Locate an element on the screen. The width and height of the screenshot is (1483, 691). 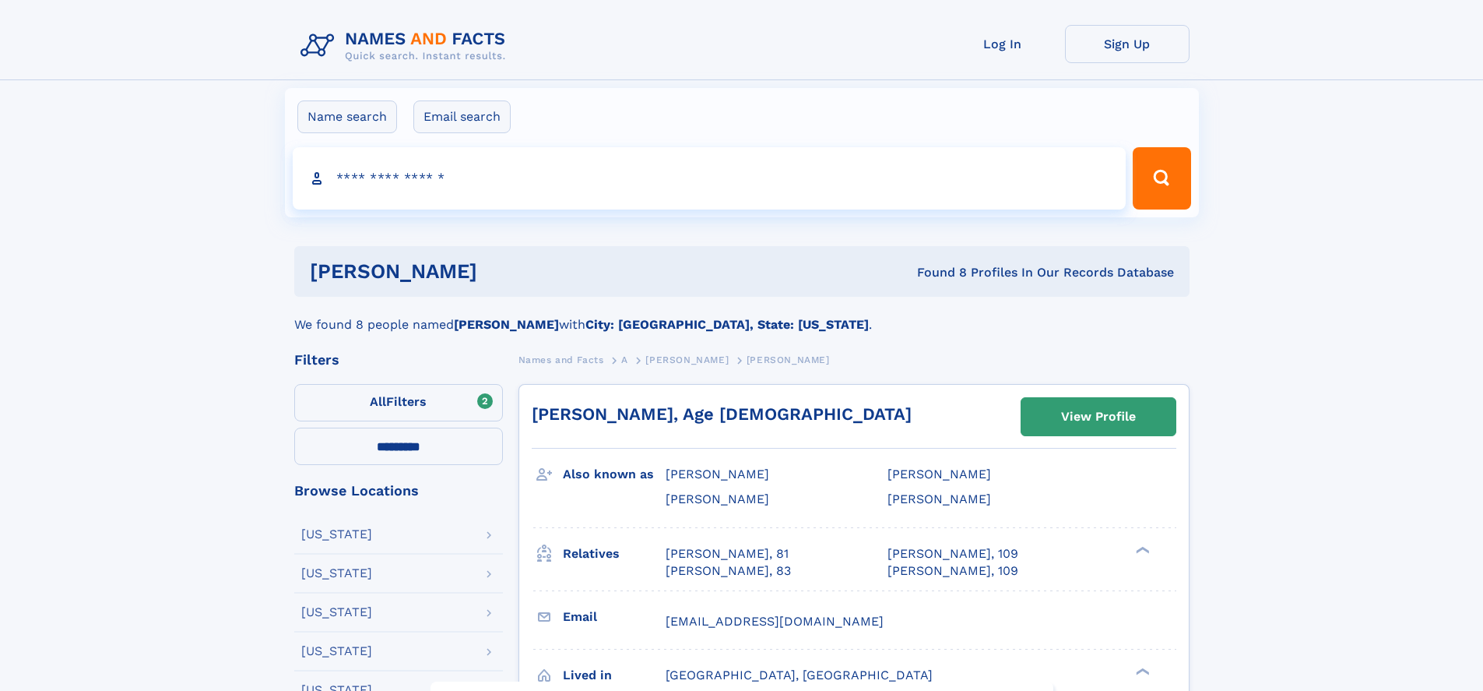
span: All is located at coordinates (378, 401).